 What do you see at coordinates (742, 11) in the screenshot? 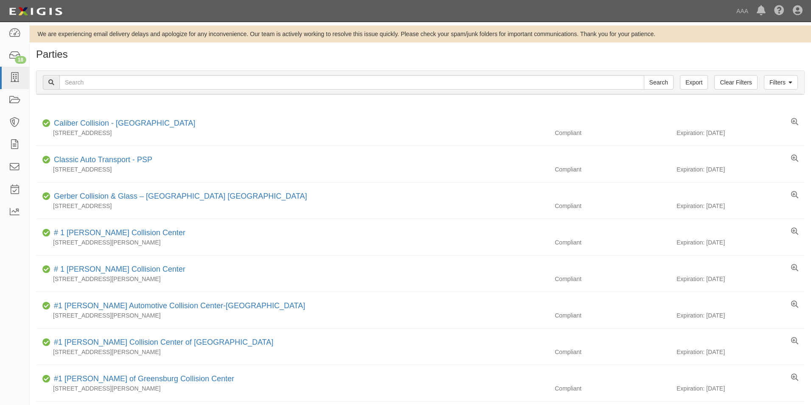
I see `a: AAA` at bounding box center [742, 11].